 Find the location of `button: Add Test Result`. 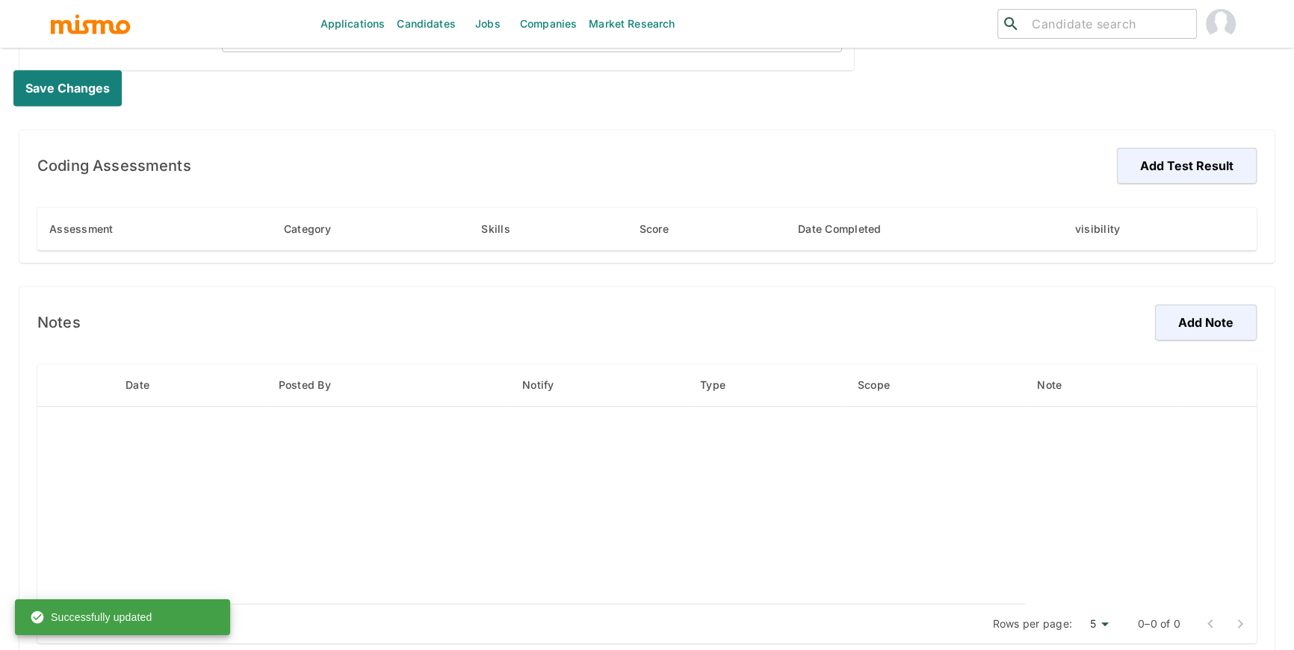

button: Add Test Result is located at coordinates (1186, 166).